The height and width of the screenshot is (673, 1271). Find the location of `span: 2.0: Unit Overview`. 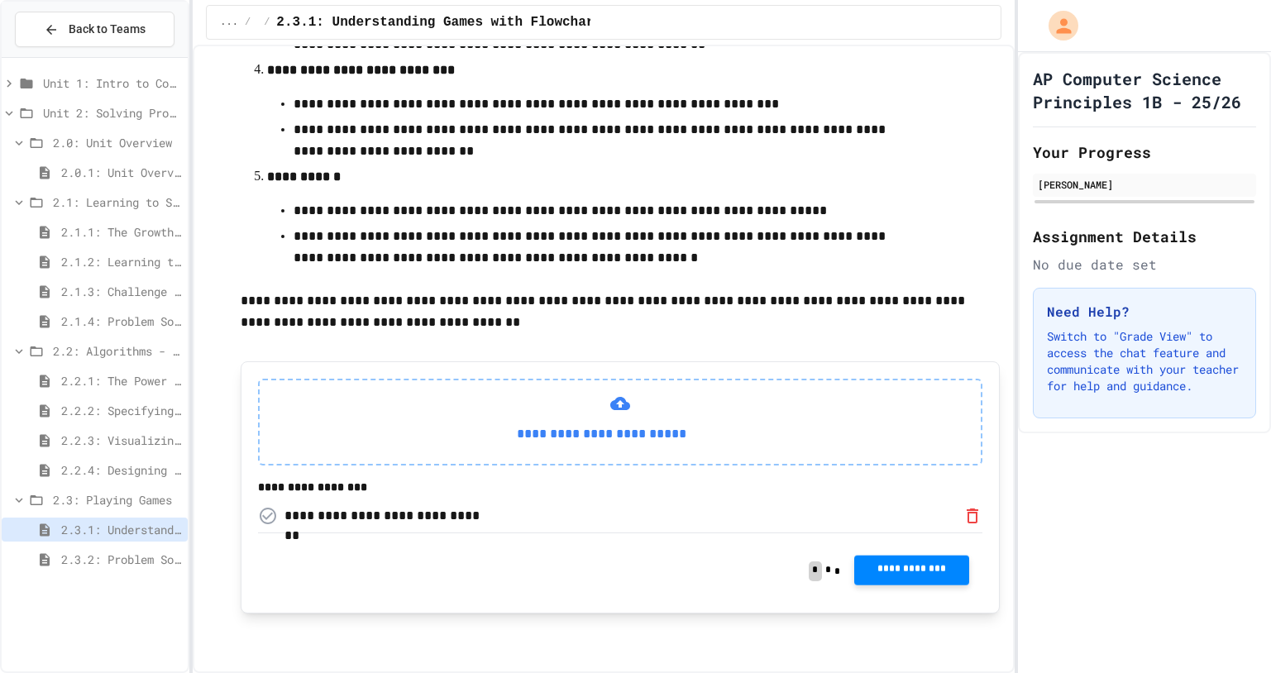

span: 2.0: Unit Overview is located at coordinates (117, 142).